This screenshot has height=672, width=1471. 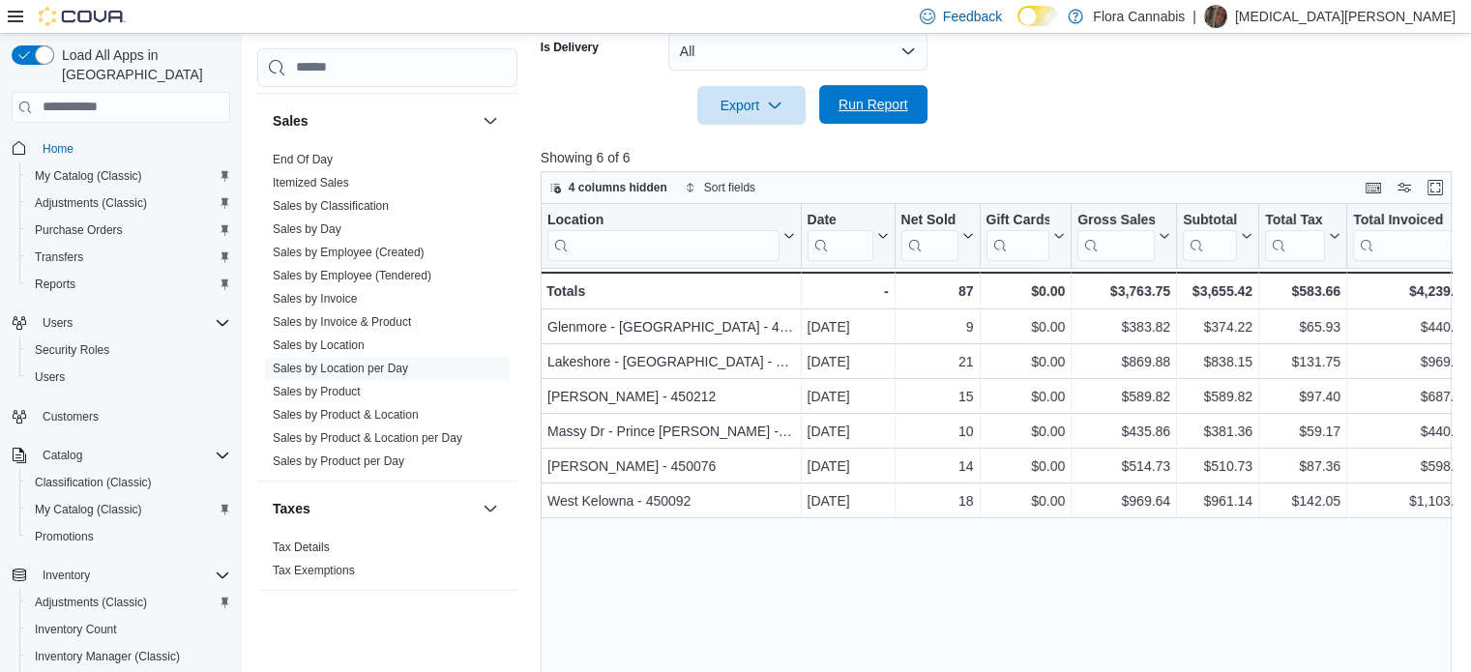 I want to click on div: $3,763.75, so click(x=1124, y=291).